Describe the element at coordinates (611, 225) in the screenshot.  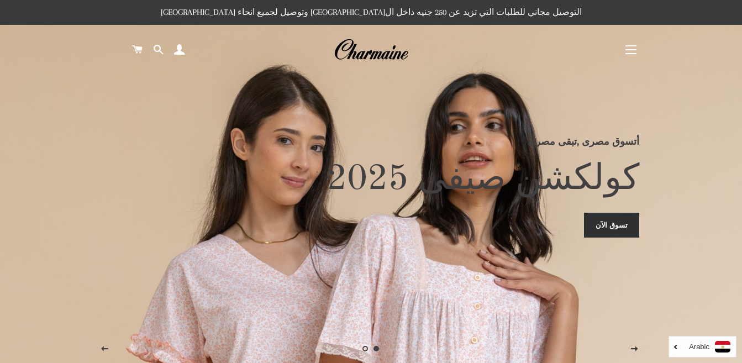
I see `a: تسوق الآن` at that location.